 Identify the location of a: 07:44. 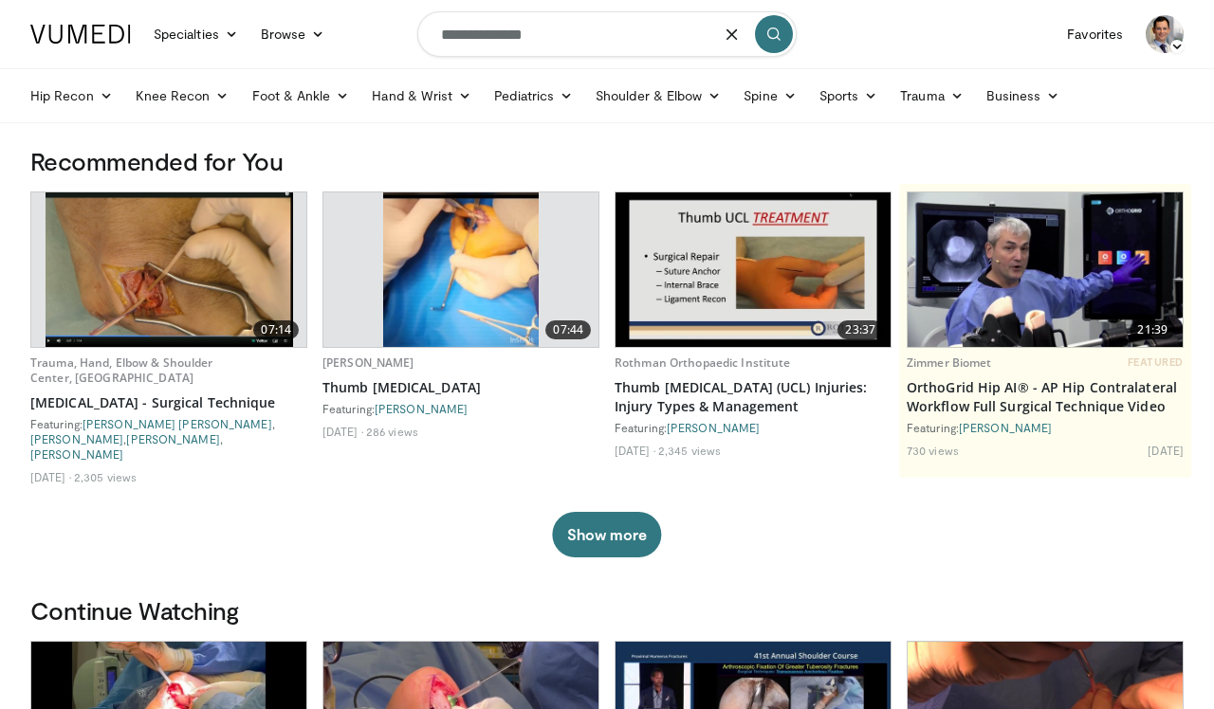
(461, 269).